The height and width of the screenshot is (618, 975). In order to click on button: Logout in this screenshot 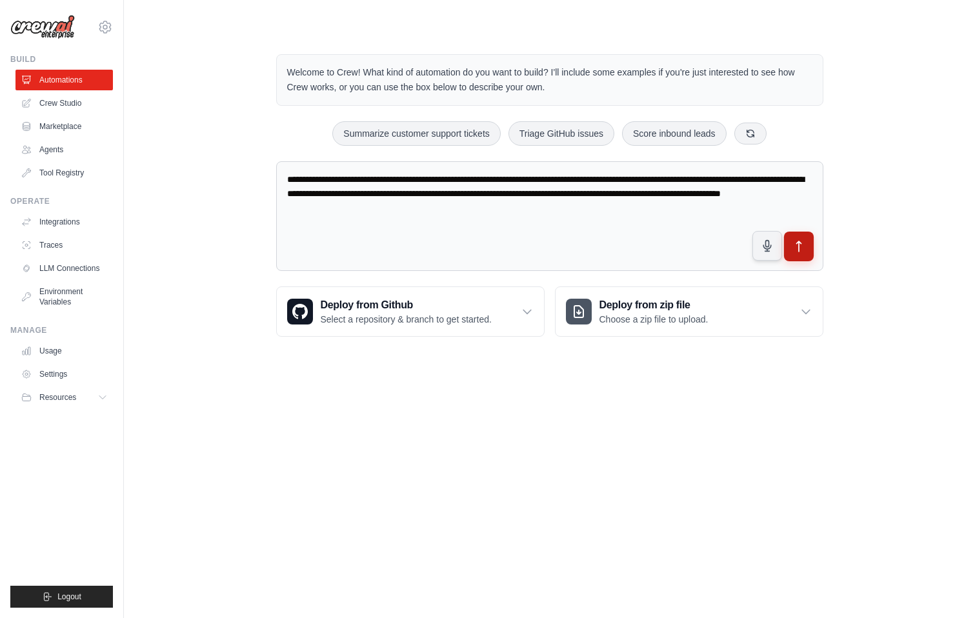, I will do `click(61, 597)`.